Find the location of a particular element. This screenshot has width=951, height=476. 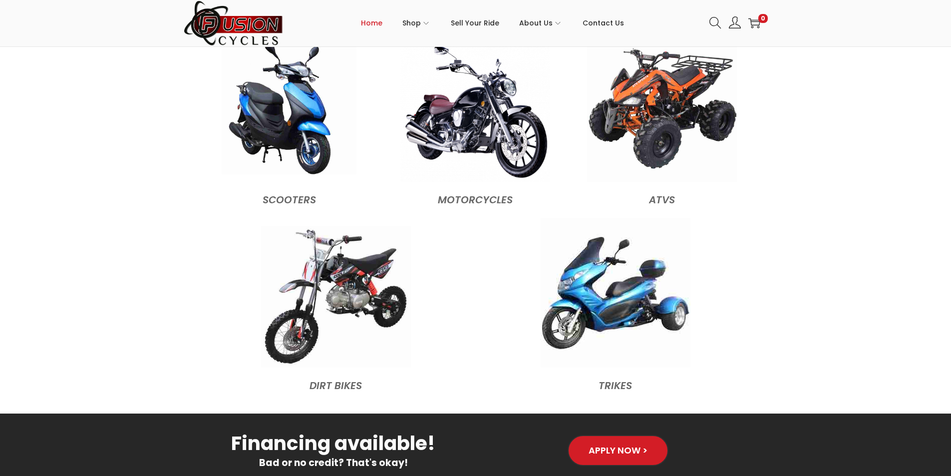

figcaption: Trikes is located at coordinates (615, 382).